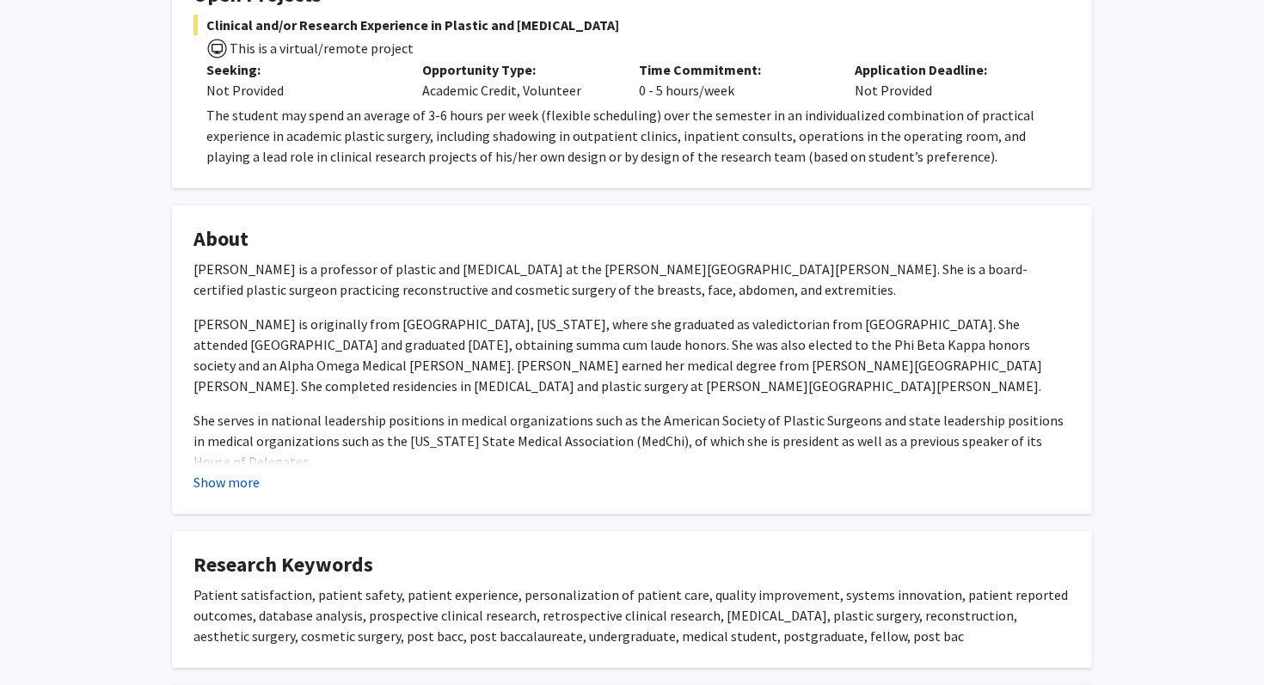 This screenshot has width=1264, height=685. What do you see at coordinates (517, 80) in the screenshot?
I see `div: Academic Credit, Volunteer` at bounding box center [517, 80].